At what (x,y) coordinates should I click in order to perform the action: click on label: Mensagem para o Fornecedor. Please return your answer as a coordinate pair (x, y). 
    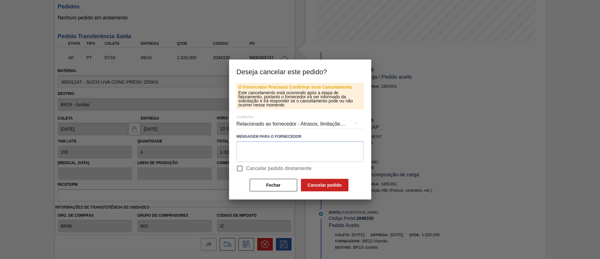
    Looking at the image, I should click on (300, 136).